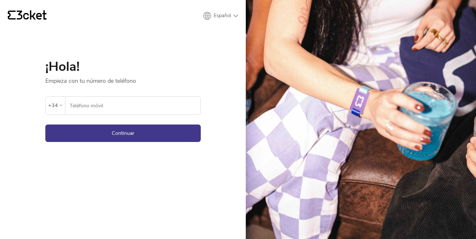 The height and width of the screenshot is (239, 476). I want to click on button: Continuar, so click(123, 133).